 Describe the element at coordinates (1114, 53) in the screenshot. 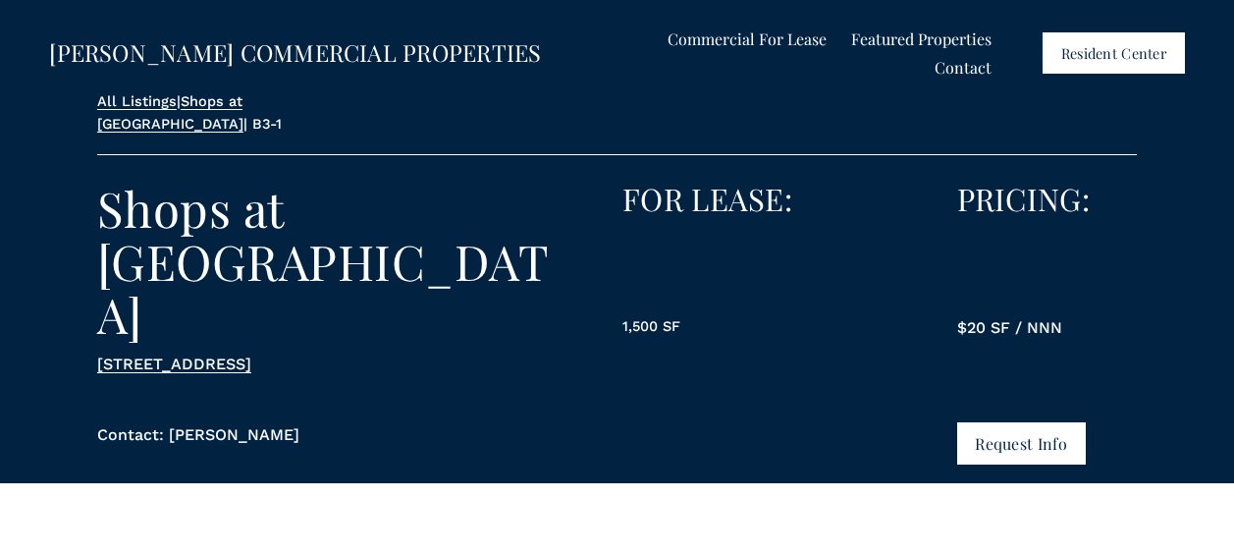

I see `a: Resident Center` at that location.